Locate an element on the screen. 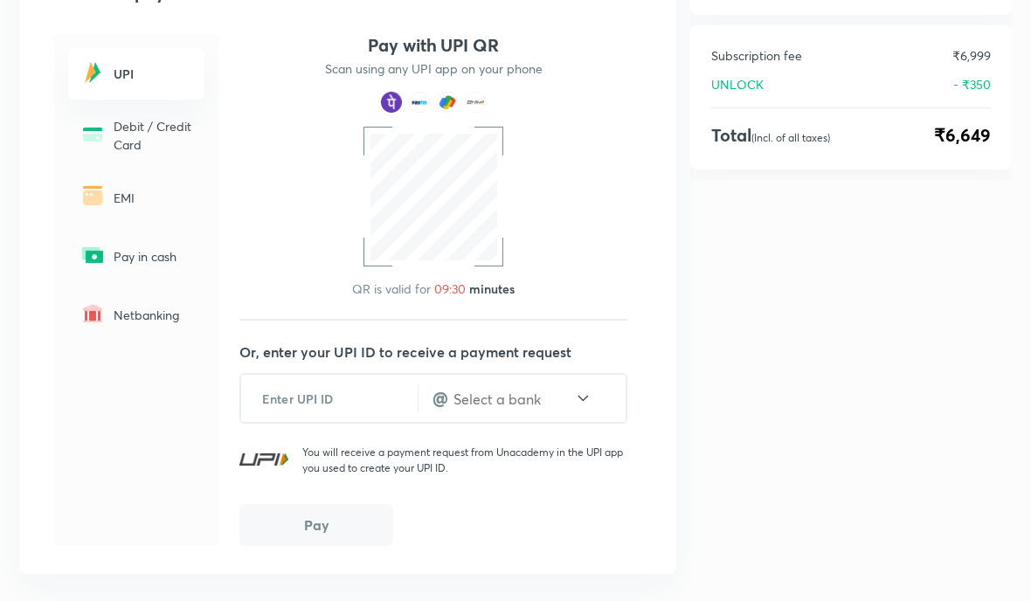 The width and height of the screenshot is (1031, 601). p: Pay in cash is located at coordinates (154, 256).